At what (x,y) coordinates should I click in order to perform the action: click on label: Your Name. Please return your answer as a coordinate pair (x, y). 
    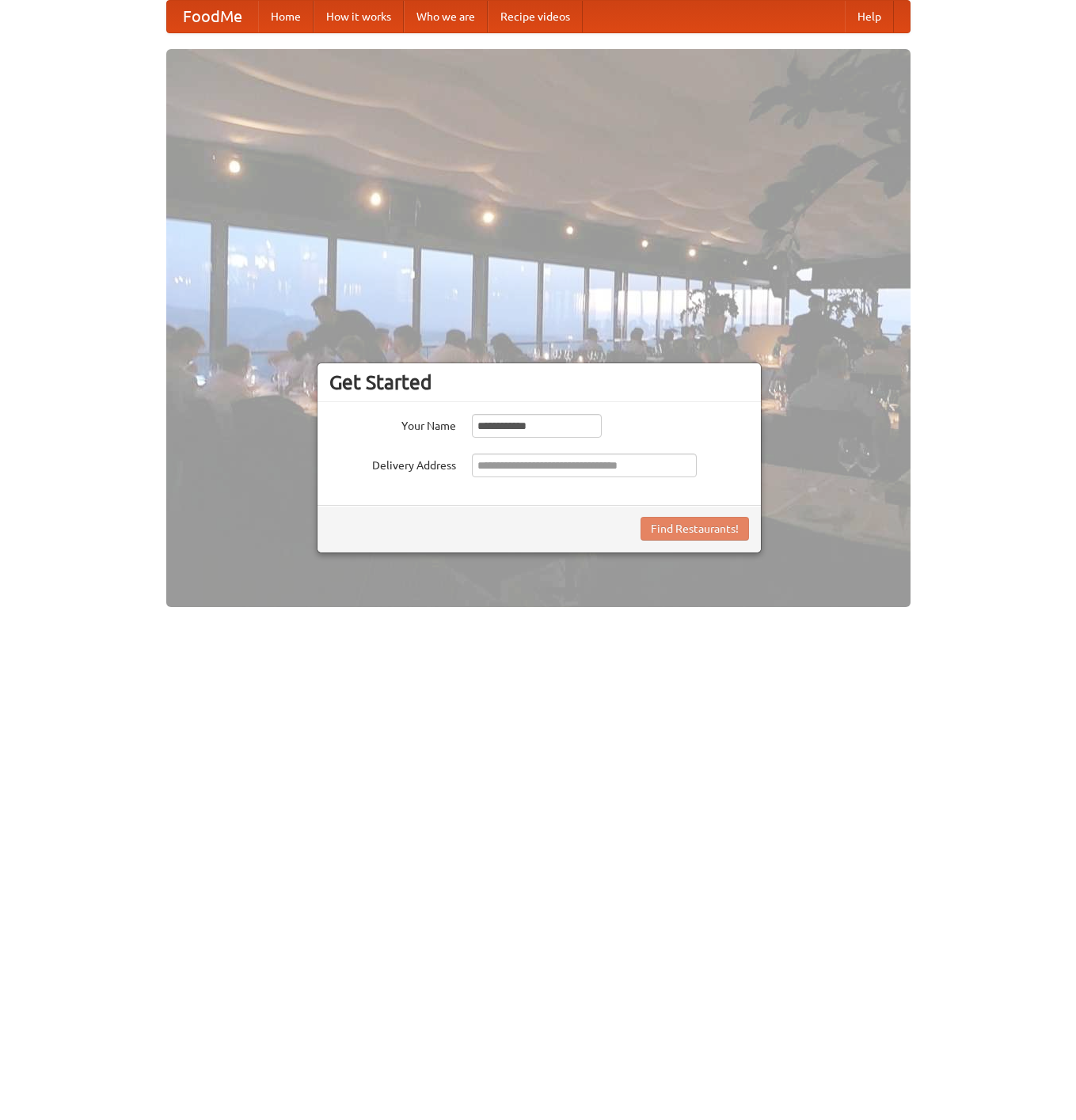
    Looking at the image, I should click on (393, 424).